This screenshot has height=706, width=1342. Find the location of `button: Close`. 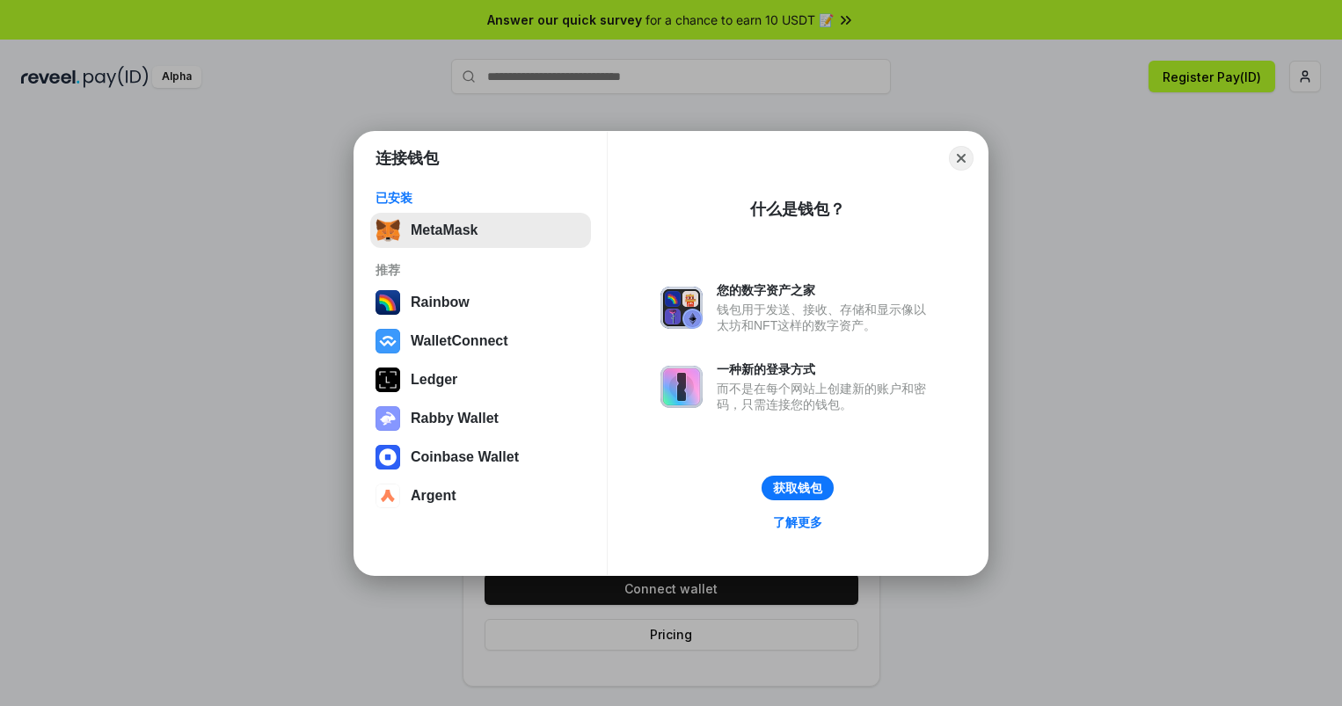

button: Close is located at coordinates (961, 158).